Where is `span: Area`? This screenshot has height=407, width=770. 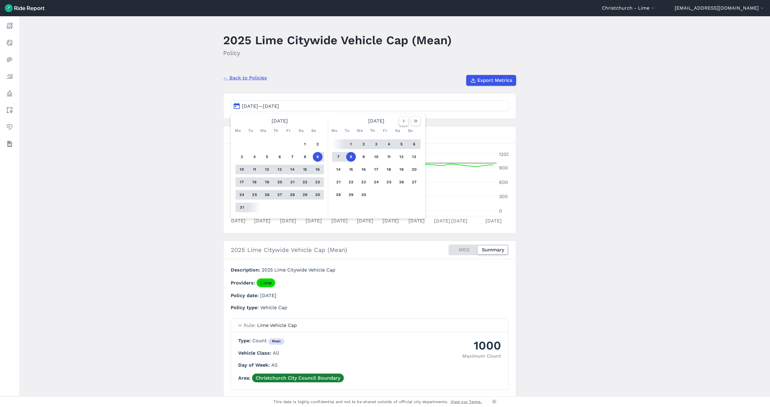
span: Area is located at coordinates (245, 378).